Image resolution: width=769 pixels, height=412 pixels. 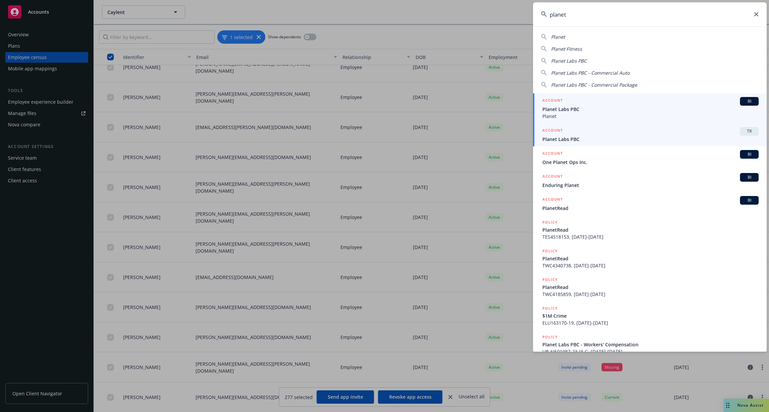 I want to click on span: $1M Crime, so click(x=650, y=316).